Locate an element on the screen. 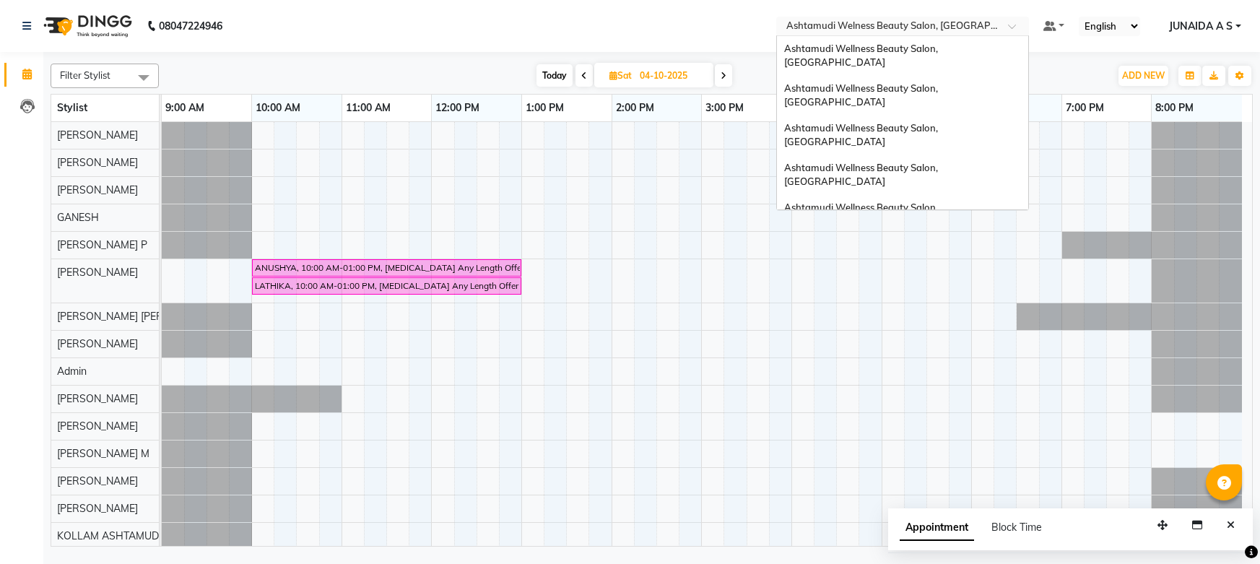 The height and width of the screenshot is (564, 1260). a: 9:00 AM is located at coordinates (185, 108).